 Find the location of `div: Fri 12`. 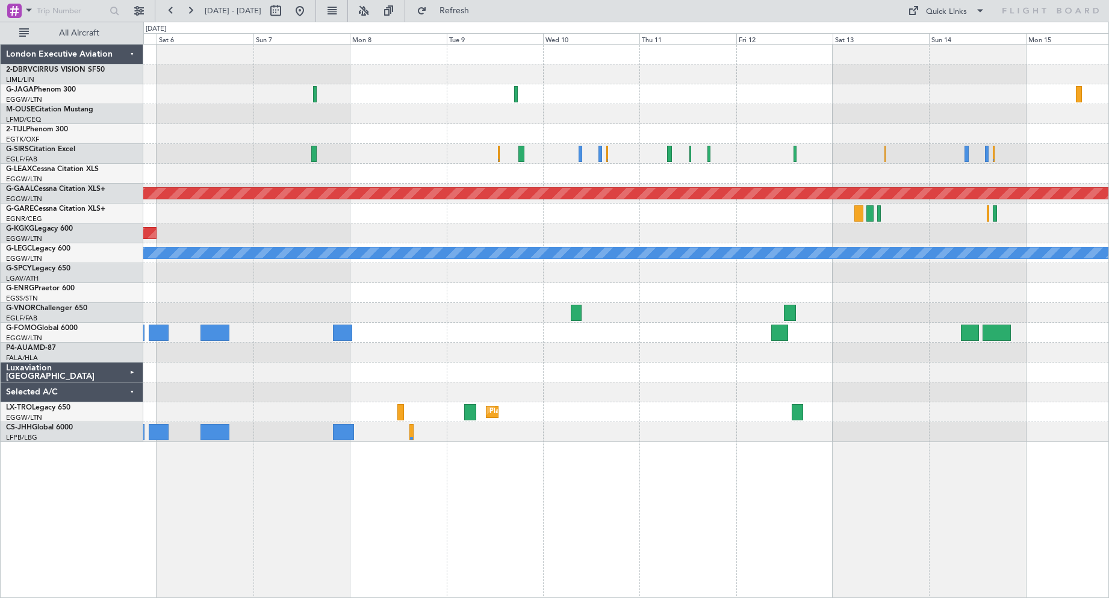

div: Fri 12 is located at coordinates (784, 39).